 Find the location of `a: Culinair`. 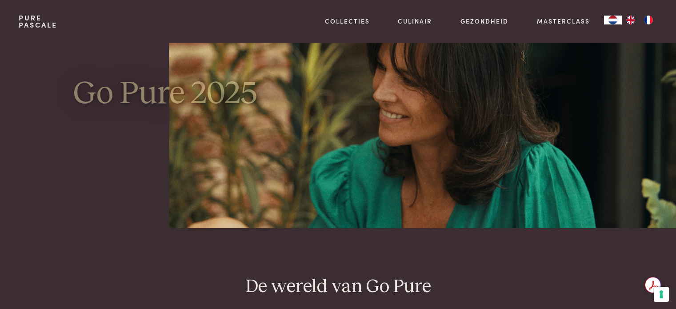

a: Culinair is located at coordinates (415, 21).